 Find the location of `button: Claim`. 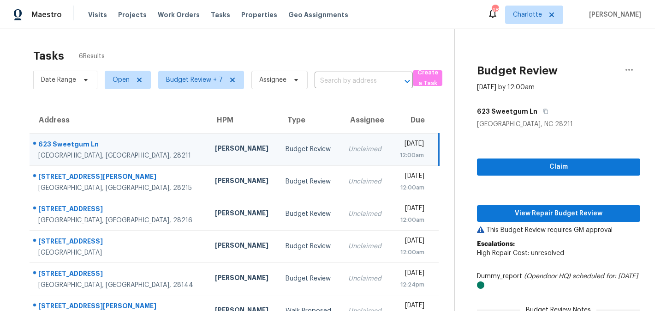

button: Claim is located at coordinates (559, 167).